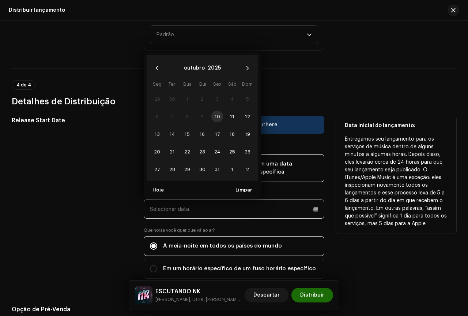 The image size is (468, 316). What do you see at coordinates (217, 99) in the screenshot?
I see `td: 3` at bounding box center [217, 99].